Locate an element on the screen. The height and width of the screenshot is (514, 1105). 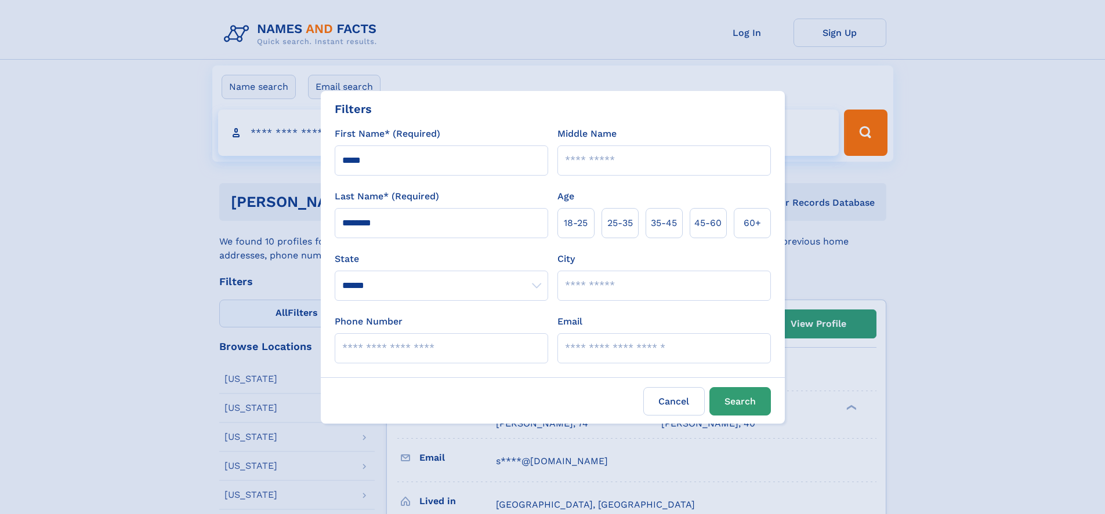
button: Search is located at coordinates (740, 401).